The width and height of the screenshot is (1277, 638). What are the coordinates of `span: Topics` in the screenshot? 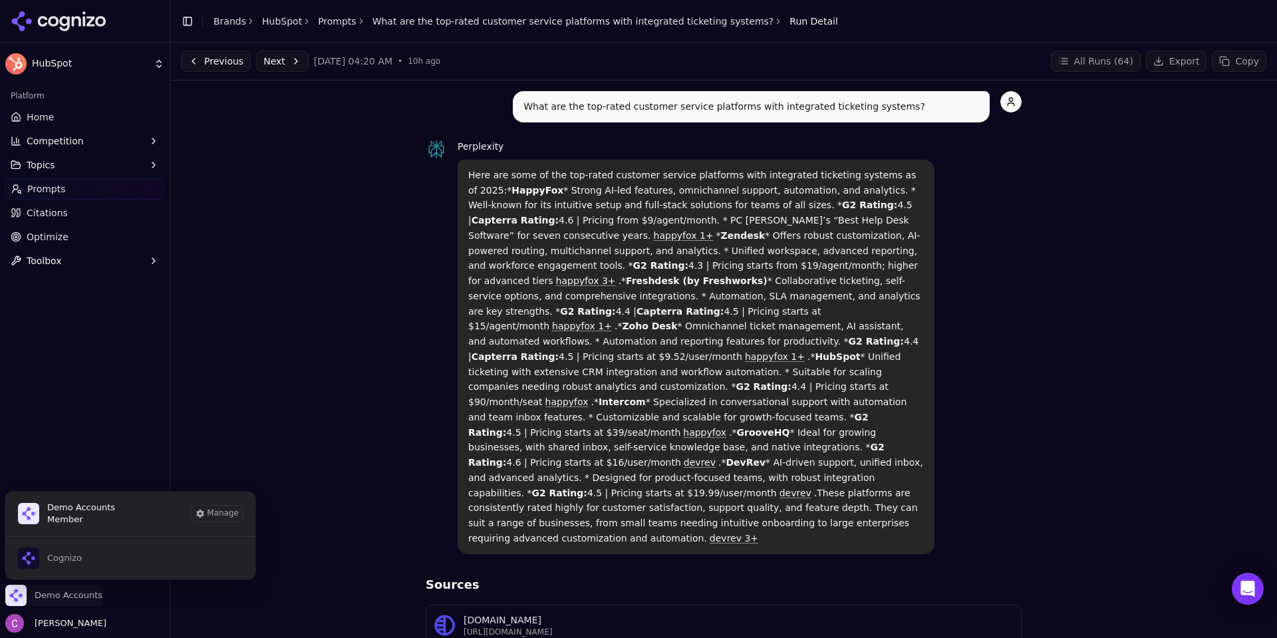 It's located at (41, 165).